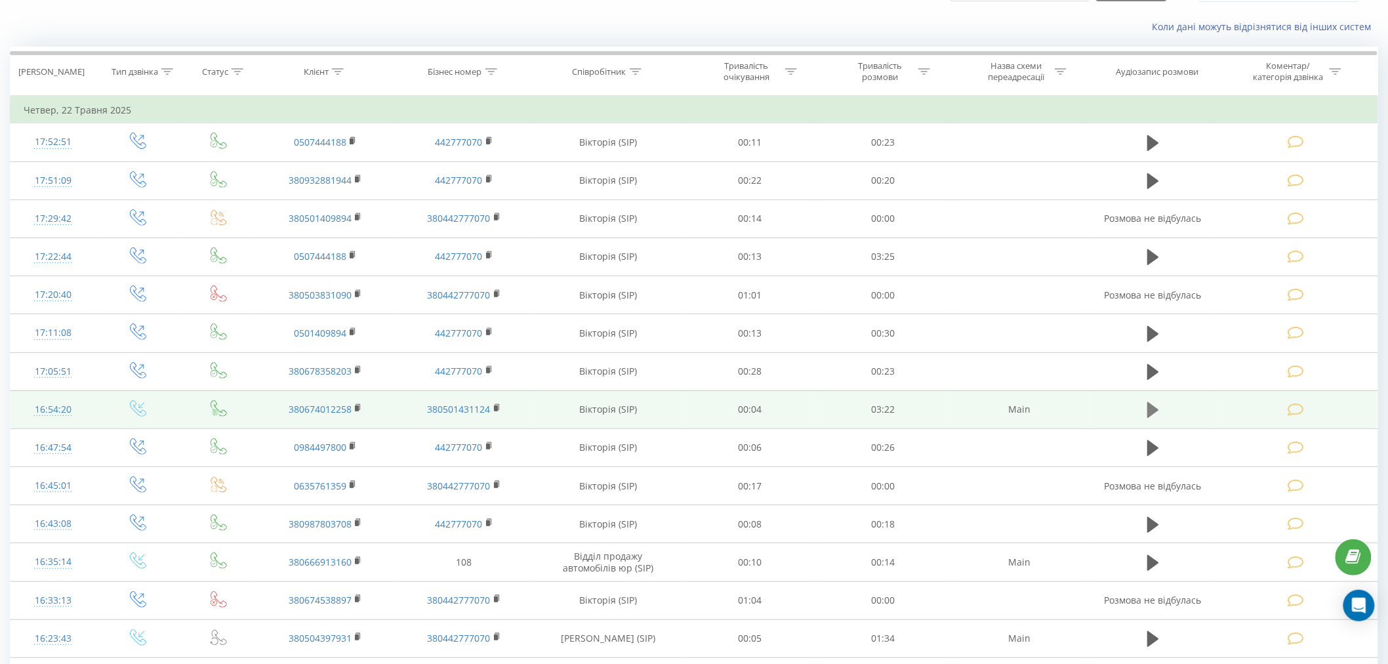 The height and width of the screenshot is (664, 1388). I want to click on div: Тип дзвінка, so click(135, 72).